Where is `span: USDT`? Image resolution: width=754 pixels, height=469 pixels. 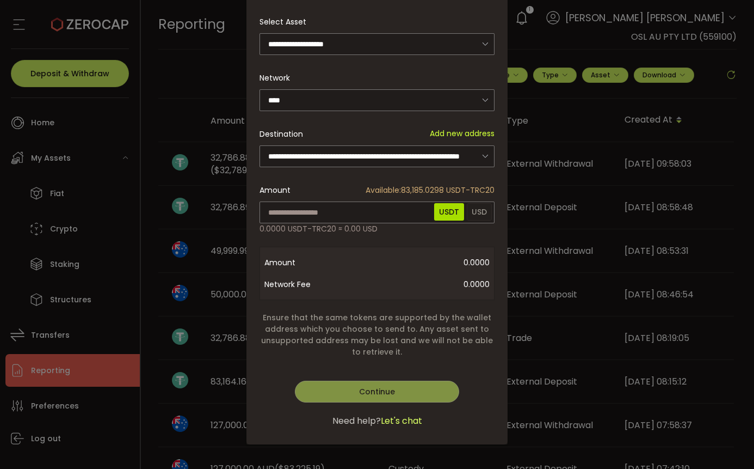 span: USDT is located at coordinates (449, 212).